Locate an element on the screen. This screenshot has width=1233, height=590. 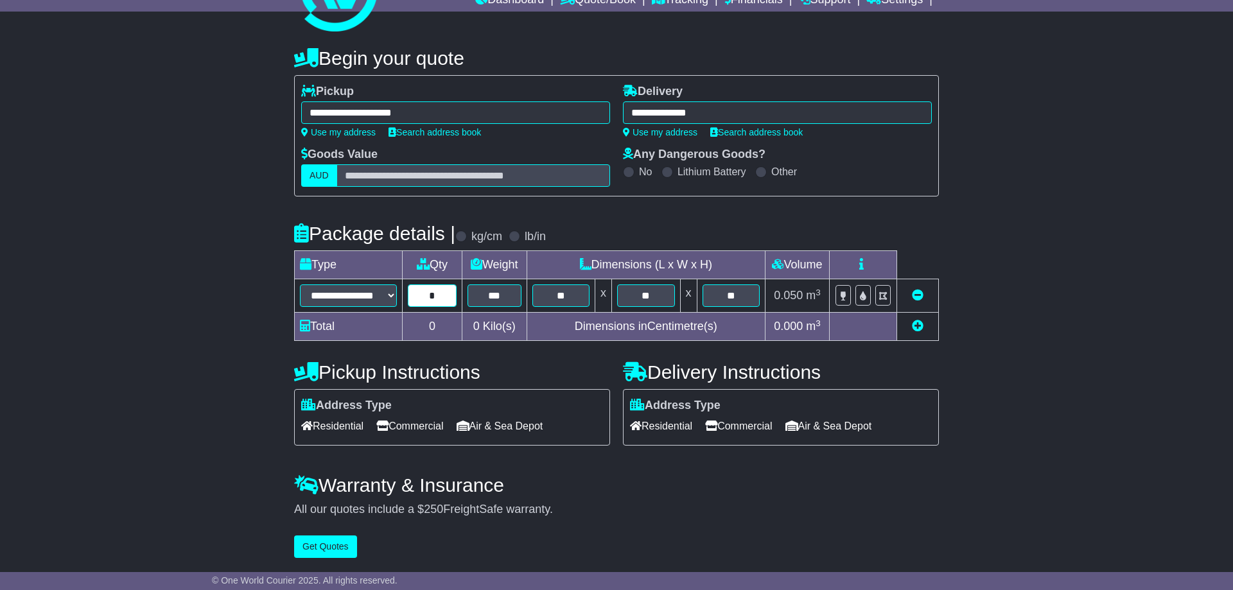
span: 0.000 is located at coordinates (788, 326).